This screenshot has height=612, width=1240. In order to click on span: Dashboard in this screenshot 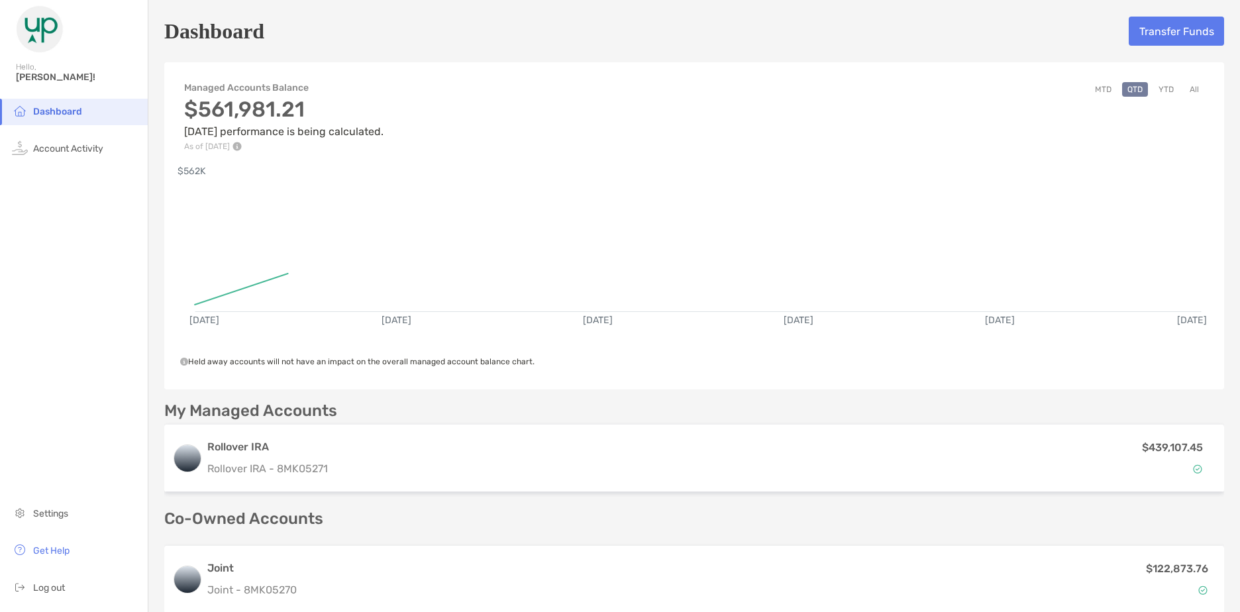, I will do `click(58, 111)`.